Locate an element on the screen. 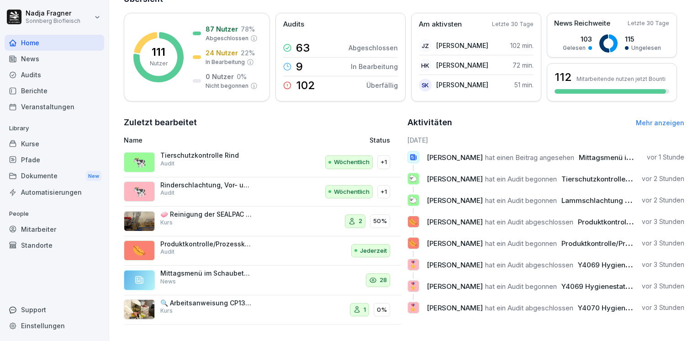 This screenshot has width=698, height=341. p: News is located at coordinates (168, 281).